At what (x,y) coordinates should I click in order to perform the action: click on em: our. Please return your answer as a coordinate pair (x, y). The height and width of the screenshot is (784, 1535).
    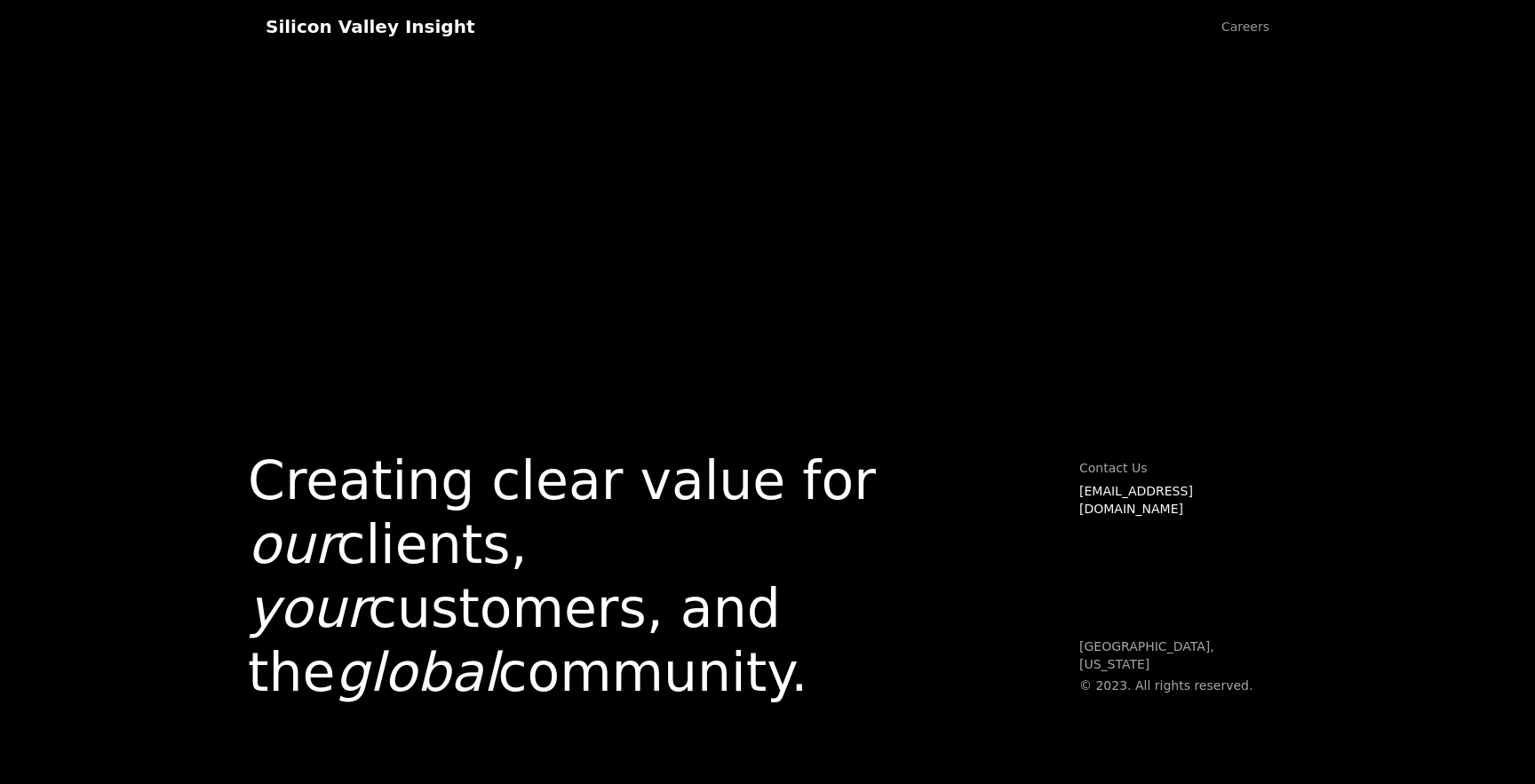
    Looking at the image, I should click on (291, 544).